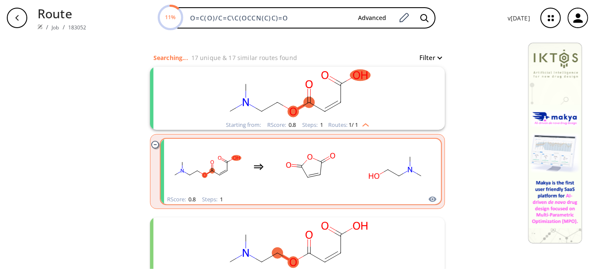 The height and width of the screenshot is (269, 595). What do you see at coordinates (170, 58) in the screenshot?
I see `p: Searching...` at bounding box center [170, 58].